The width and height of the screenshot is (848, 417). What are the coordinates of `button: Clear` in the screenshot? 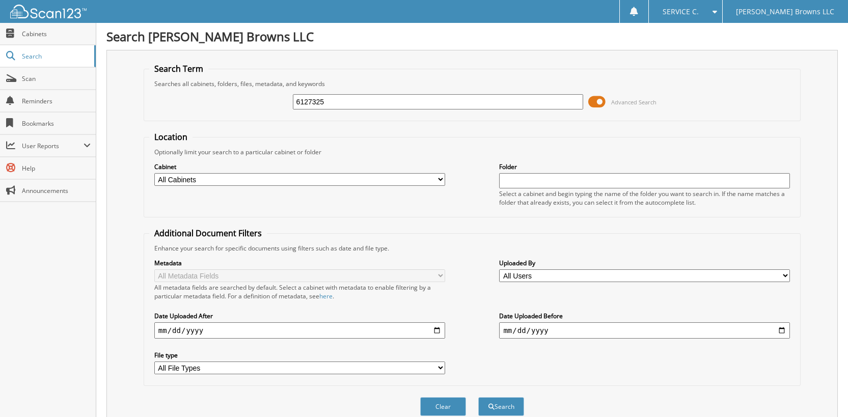 It's located at (443, 406).